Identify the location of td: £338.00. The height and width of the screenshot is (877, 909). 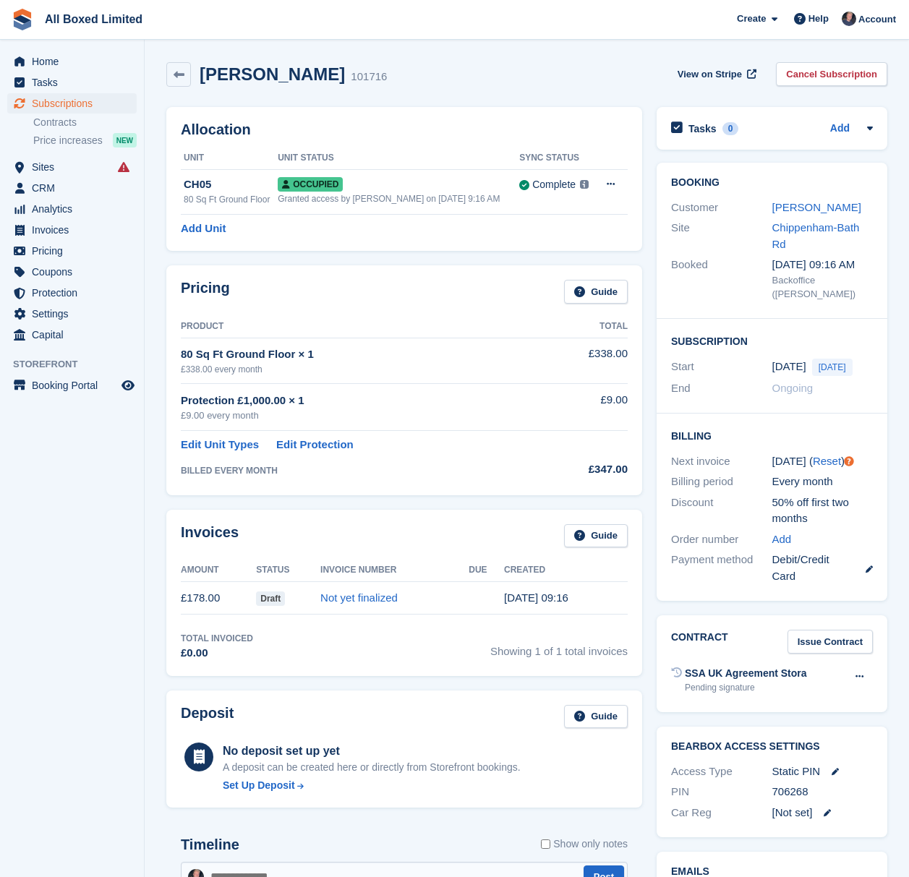
(586, 360).